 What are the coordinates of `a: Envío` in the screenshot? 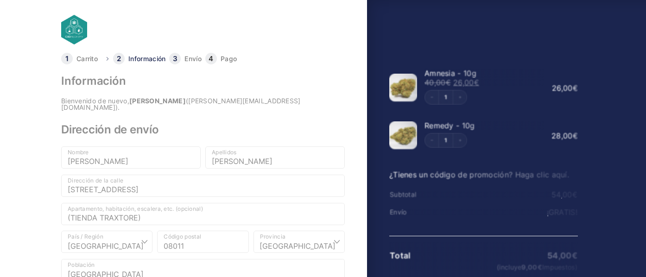 It's located at (193, 59).